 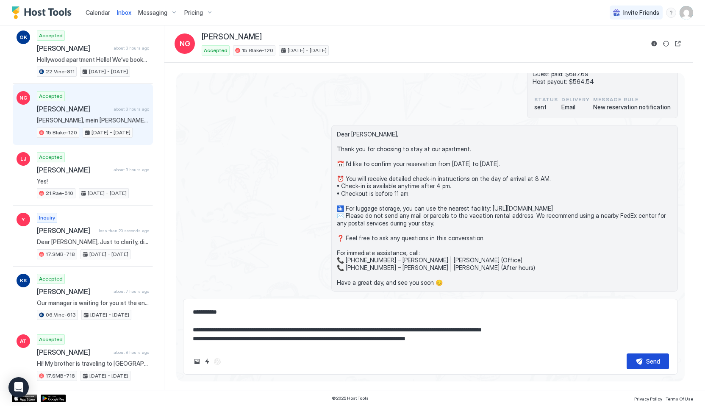 What do you see at coordinates (131, 352) in the screenshot?
I see `span: about 8 hours ago` at bounding box center [131, 352].